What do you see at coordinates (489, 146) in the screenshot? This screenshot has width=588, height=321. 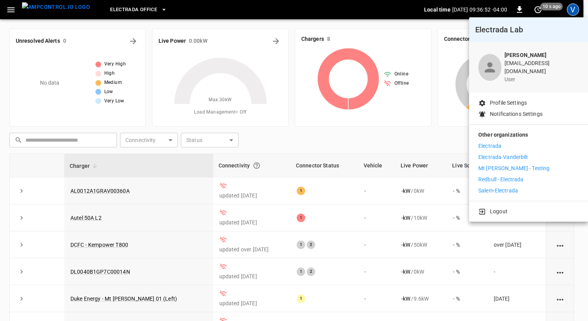 I see `p: Electrada` at bounding box center [489, 146].